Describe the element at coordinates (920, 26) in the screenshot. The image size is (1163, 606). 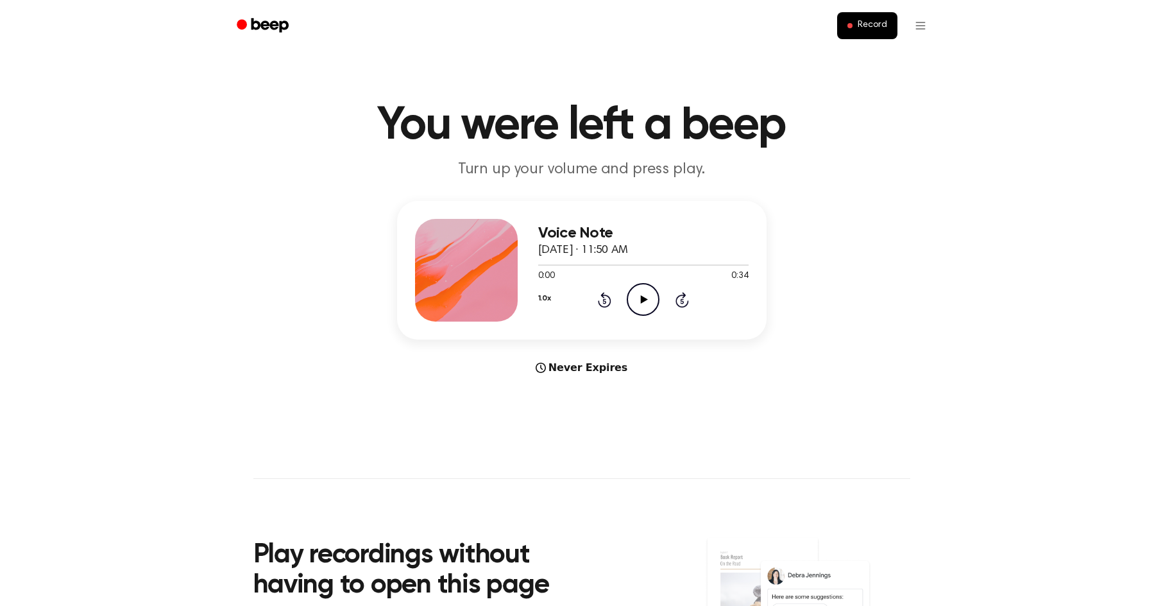
I see `button: Open menu` at that location.